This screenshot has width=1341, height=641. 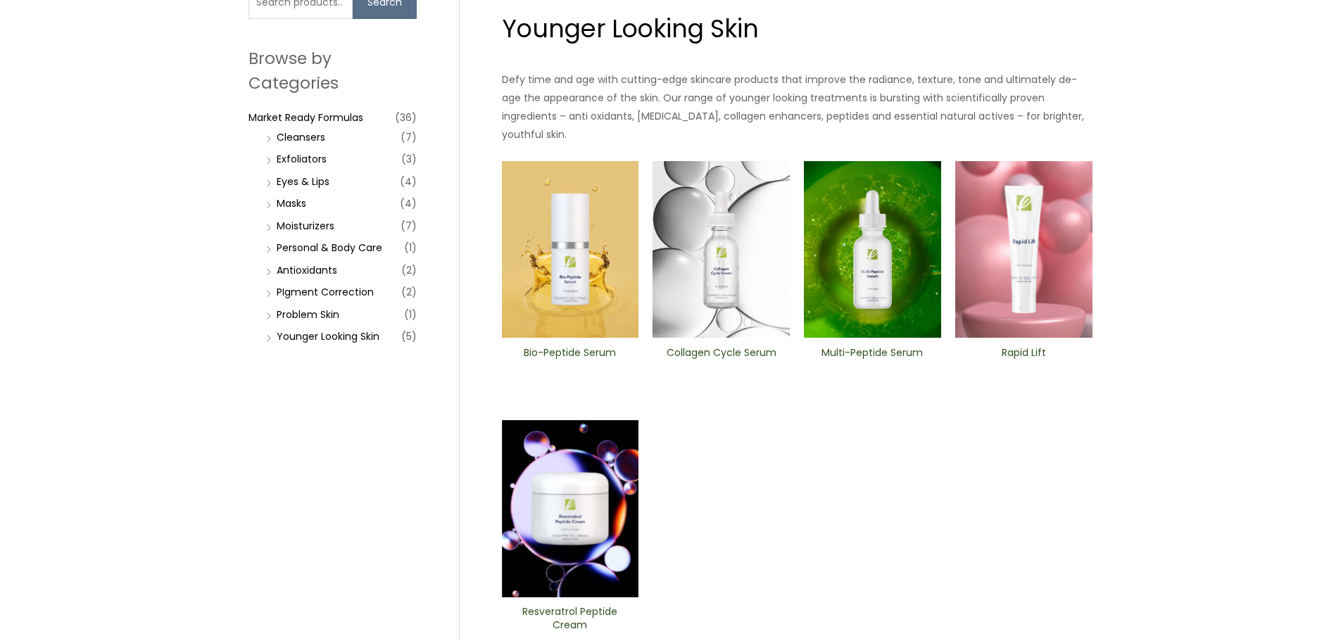 What do you see at coordinates (872, 360) in the screenshot?
I see `h2: Multi-Peptide Serum` at bounding box center [872, 360].